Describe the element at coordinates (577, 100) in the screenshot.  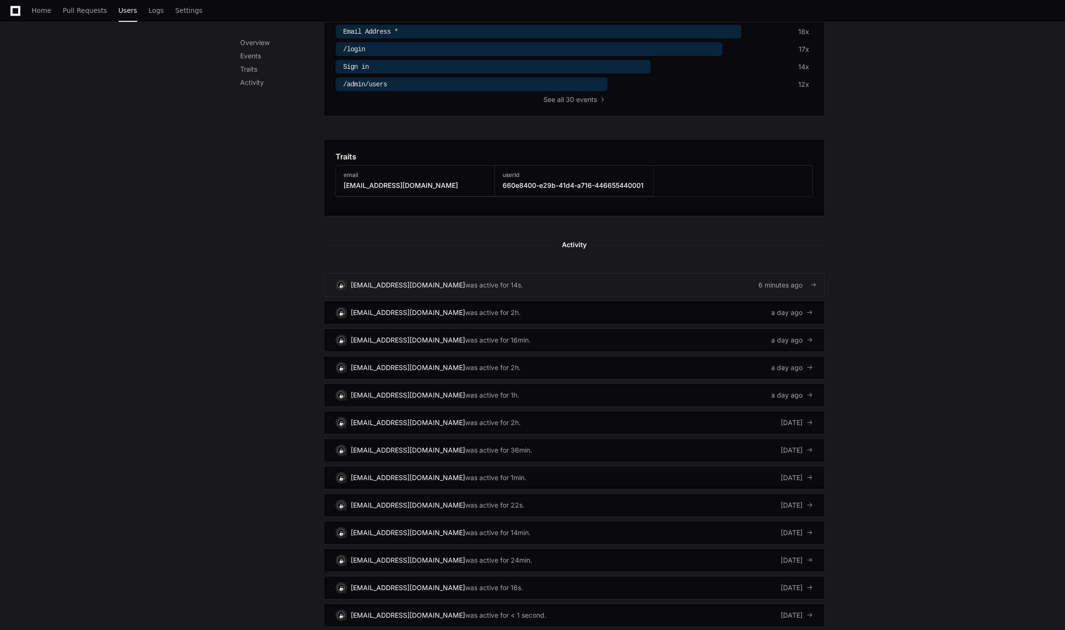
I see `span: all 30 events` at that location.